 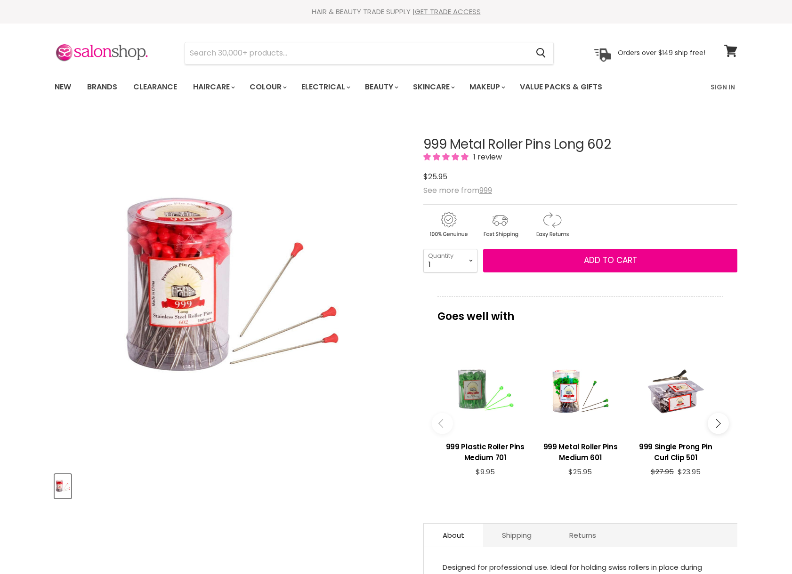 I want to click on span: $9.95, so click(x=485, y=472).